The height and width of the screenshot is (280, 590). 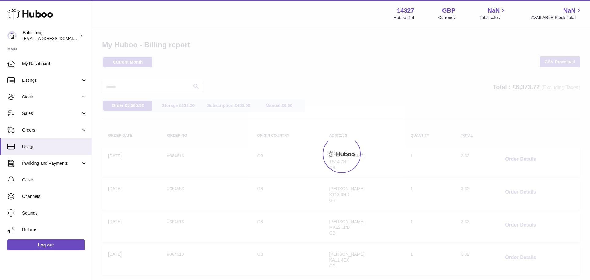 I want to click on span: Sales, so click(x=51, y=113).